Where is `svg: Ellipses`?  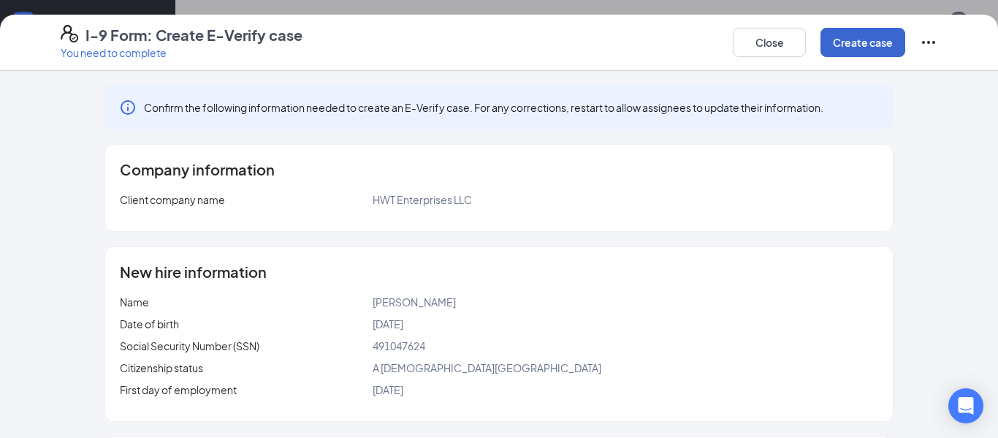
svg: Ellipses is located at coordinates (929, 42).